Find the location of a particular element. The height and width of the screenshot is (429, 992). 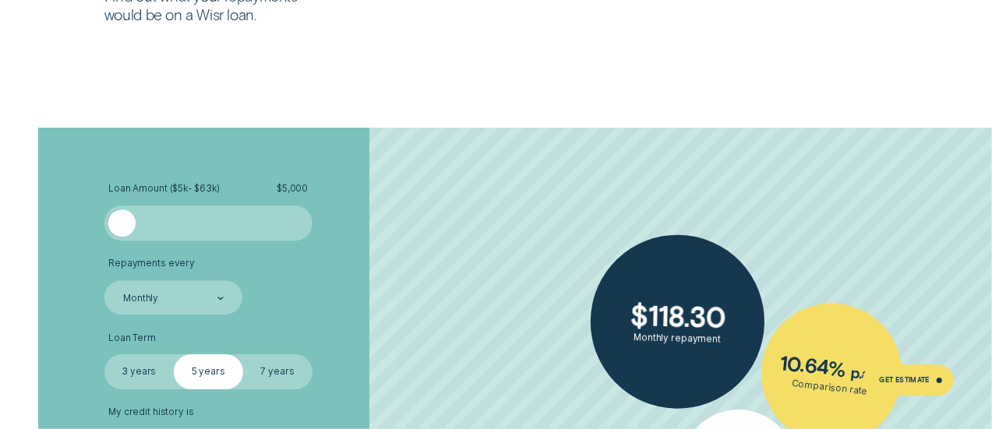

span: Loan Term is located at coordinates (132, 338).